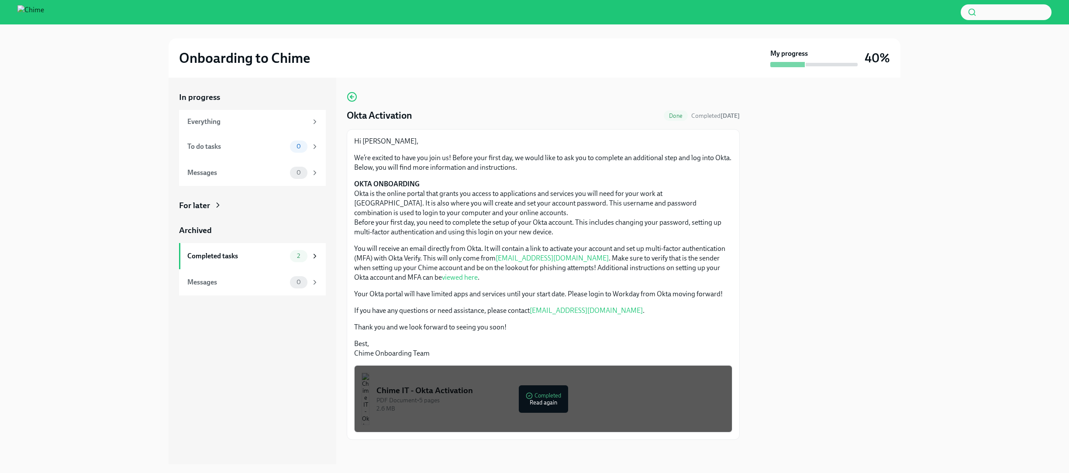 The height and width of the screenshot is (473, 1069). Describe the element at coordinates (31, 12) in the screenshot. I see `img: Chime` at that location.